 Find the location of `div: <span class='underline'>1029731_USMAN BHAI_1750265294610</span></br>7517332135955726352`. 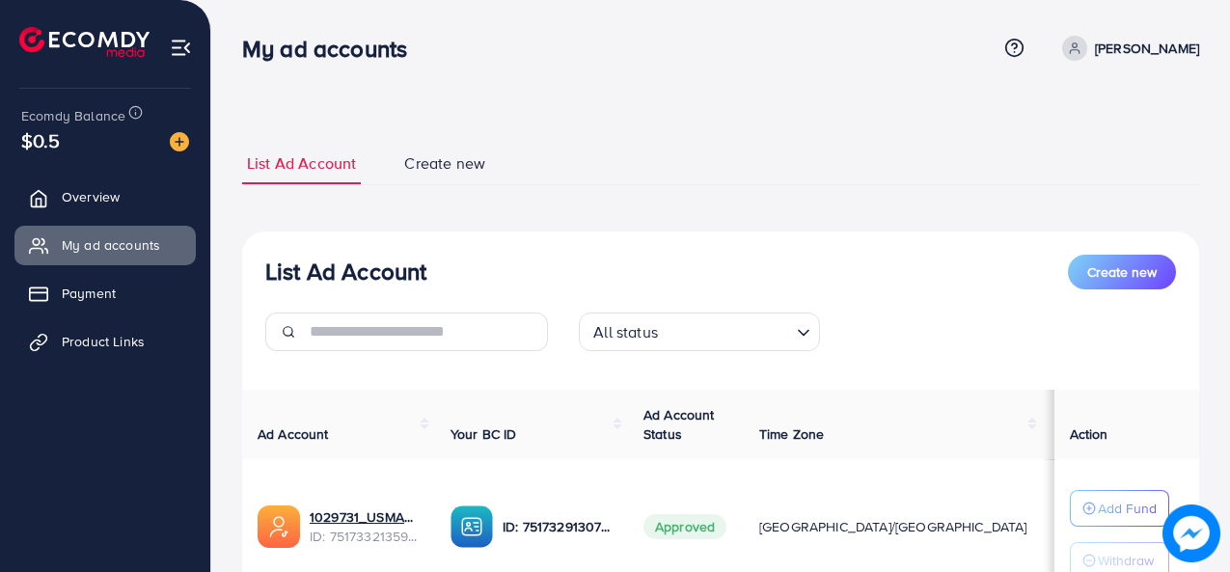

div: <span class='underline'>1029731_USMAN BHAI_1750265294610</span></br>7517332135955726352 is located at coordinates (365, 527).